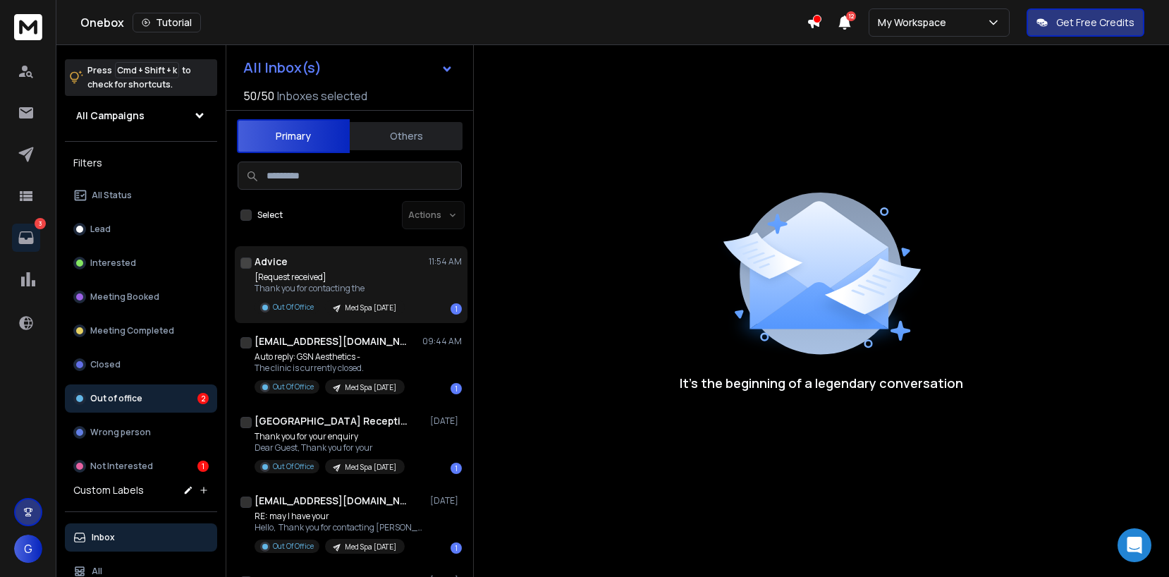 This screenshot has height=577, width=1169. Describe the element at coordinates (132, 331) in the screenshot. I see `p: Meeting Completed` at that location.